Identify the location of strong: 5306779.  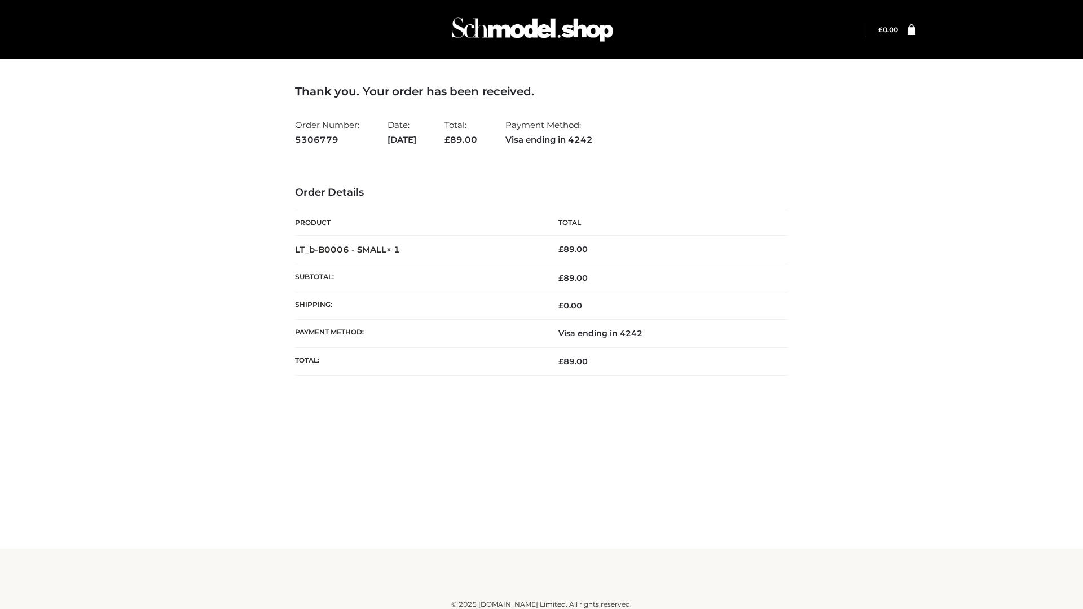
(327, 140).